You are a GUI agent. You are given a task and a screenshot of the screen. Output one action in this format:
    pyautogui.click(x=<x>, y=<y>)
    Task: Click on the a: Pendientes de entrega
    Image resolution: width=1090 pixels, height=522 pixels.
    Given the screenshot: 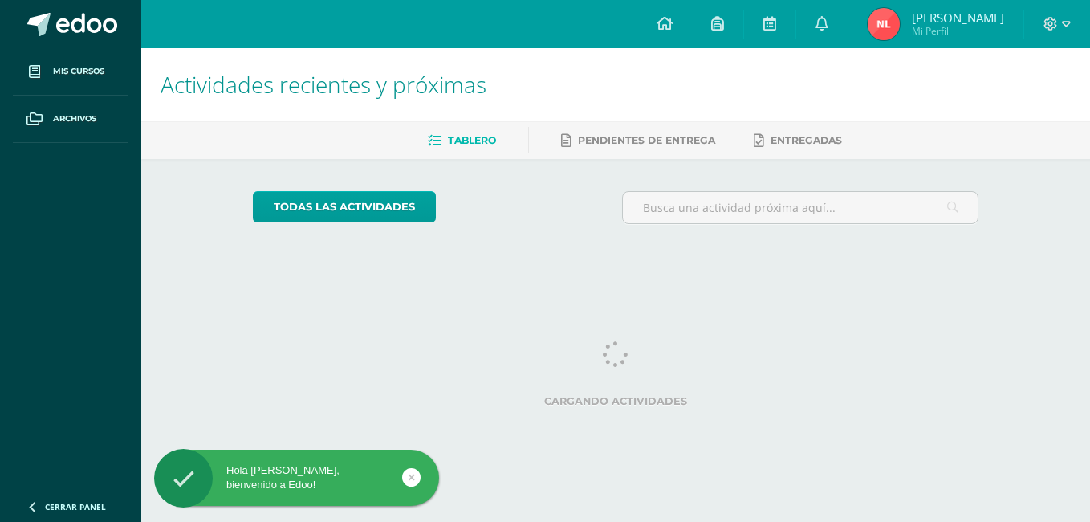 What is the action you would take?
    pyautogui.click(x=638, y=140)
    